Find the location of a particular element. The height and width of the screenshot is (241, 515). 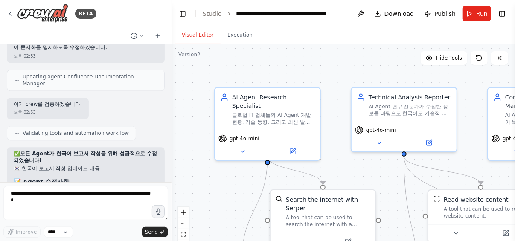

button: Switch to previous chat is located at coordinates (137, 36).